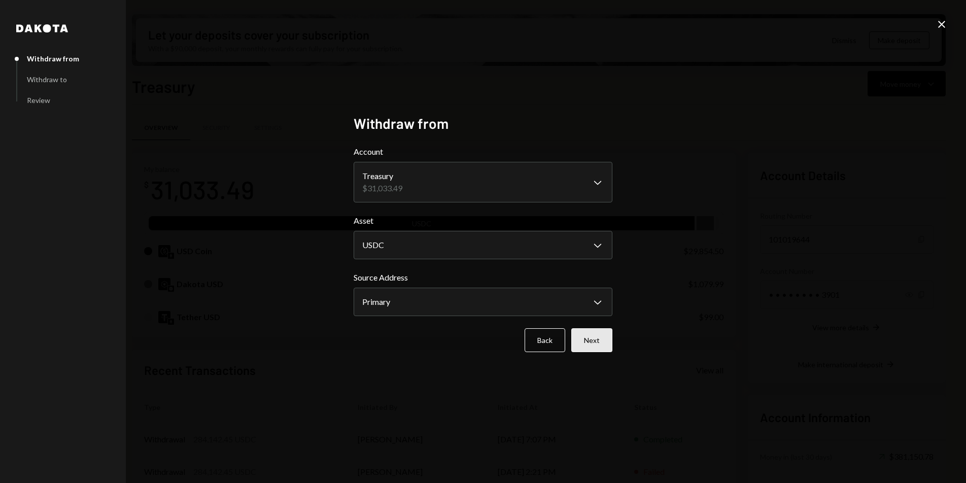  What do you see at coordinates (545, 340) in the screenshot?
I see `button: Back` at bounding box center [545, 340].